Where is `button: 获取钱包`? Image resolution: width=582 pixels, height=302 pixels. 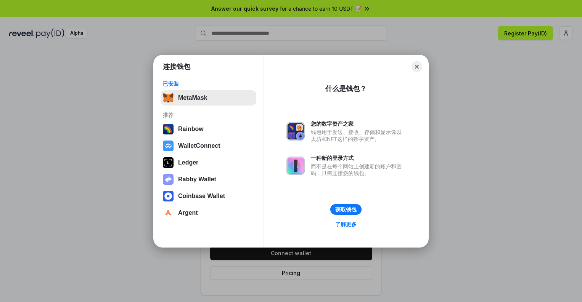
button: 获取钱包 is located at coordinates (346, 210).